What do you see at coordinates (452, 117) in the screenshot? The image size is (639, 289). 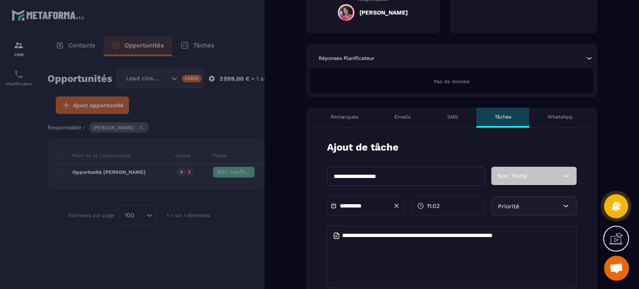 I see `p: SMS` at bounding box center [452, 117].